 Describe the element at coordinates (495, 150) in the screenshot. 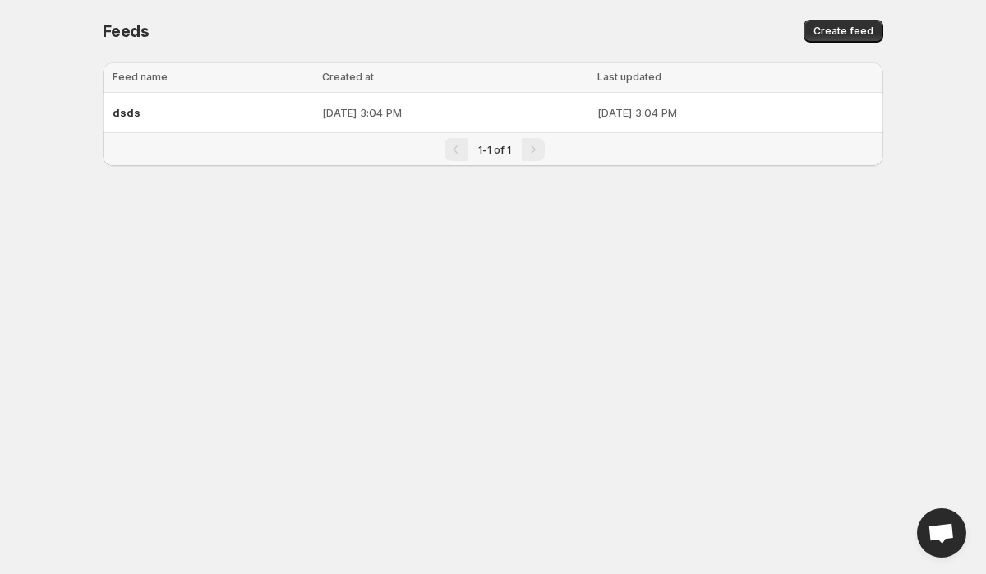

I see `span: 1-1 of 1` at that location.